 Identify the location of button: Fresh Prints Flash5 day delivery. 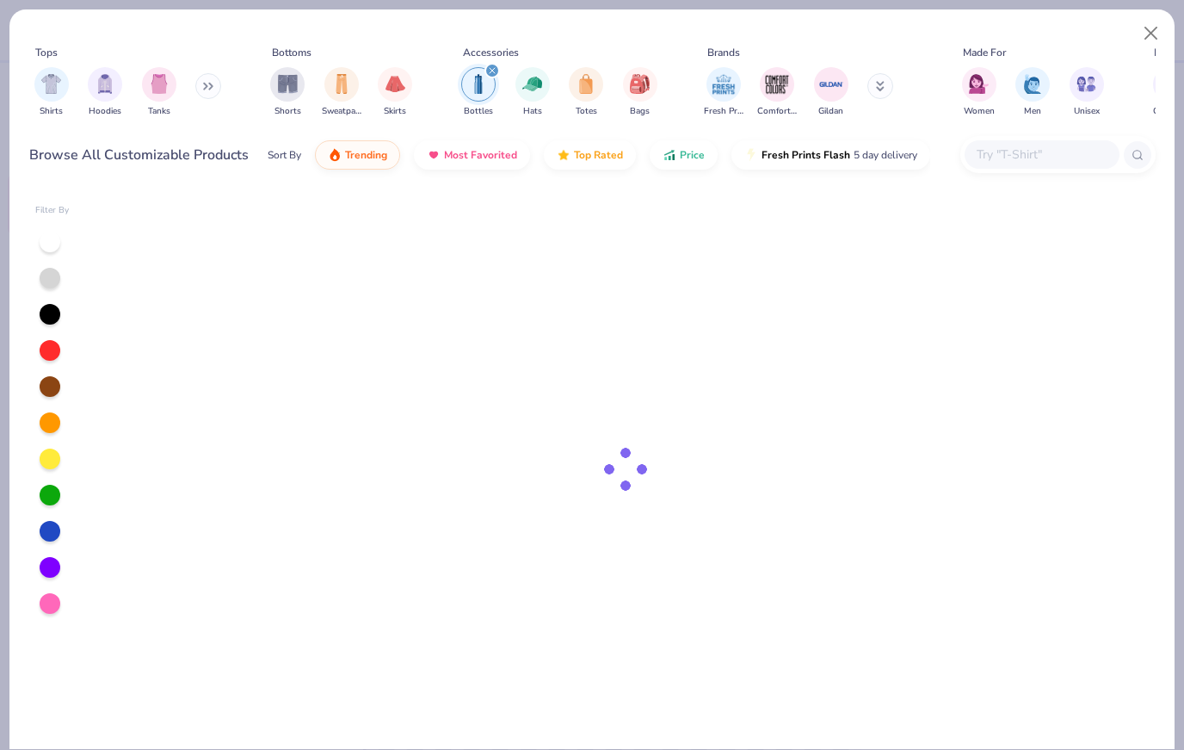
(831, 155).